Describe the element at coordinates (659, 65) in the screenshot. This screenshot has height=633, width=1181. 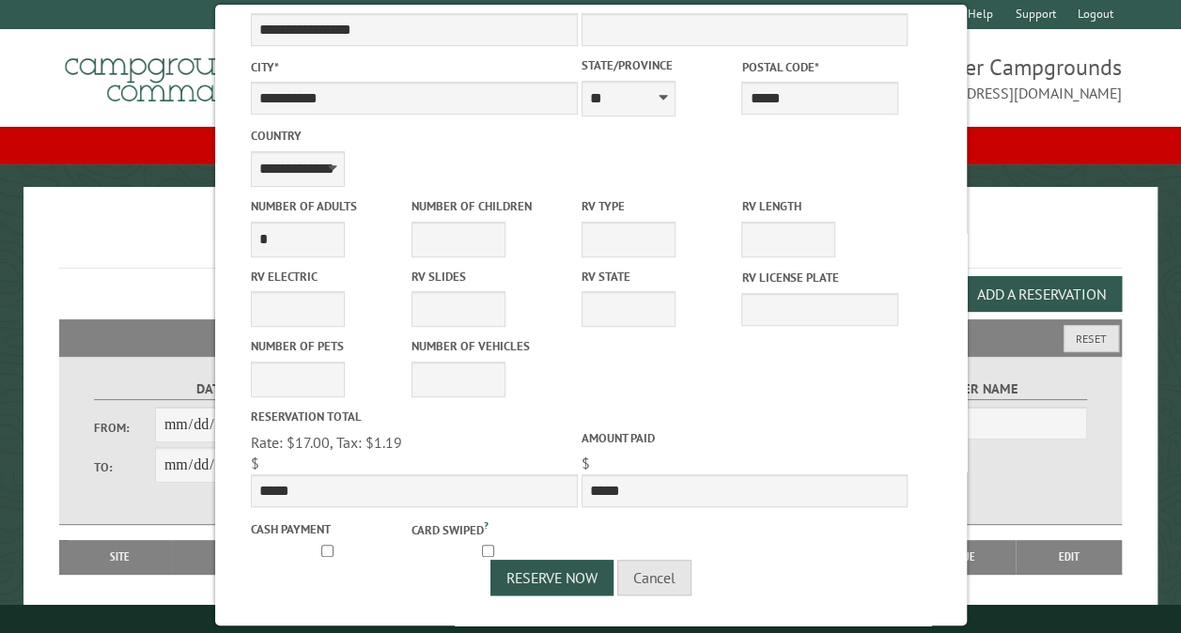
I see `label: State/Province` at that location.